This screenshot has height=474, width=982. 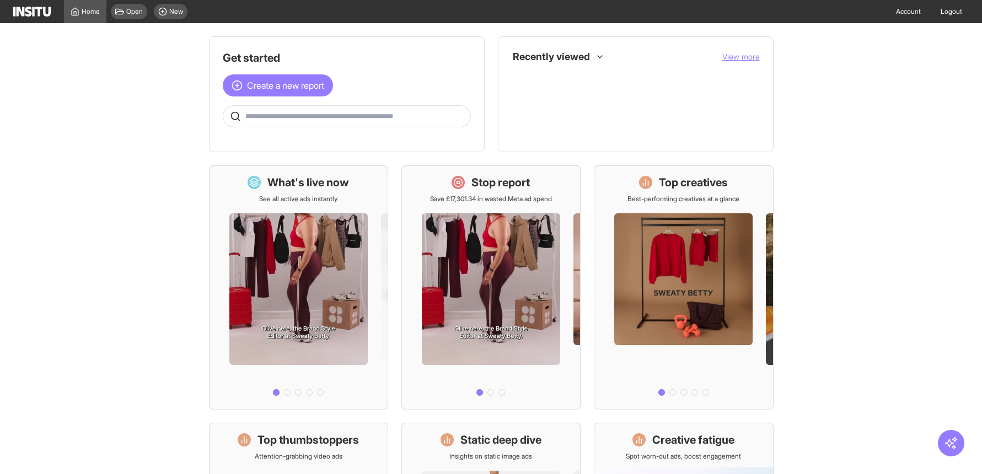 I want to click on a: Top creativesBest-performing creatives at a glance, so click(x=683, y=287).